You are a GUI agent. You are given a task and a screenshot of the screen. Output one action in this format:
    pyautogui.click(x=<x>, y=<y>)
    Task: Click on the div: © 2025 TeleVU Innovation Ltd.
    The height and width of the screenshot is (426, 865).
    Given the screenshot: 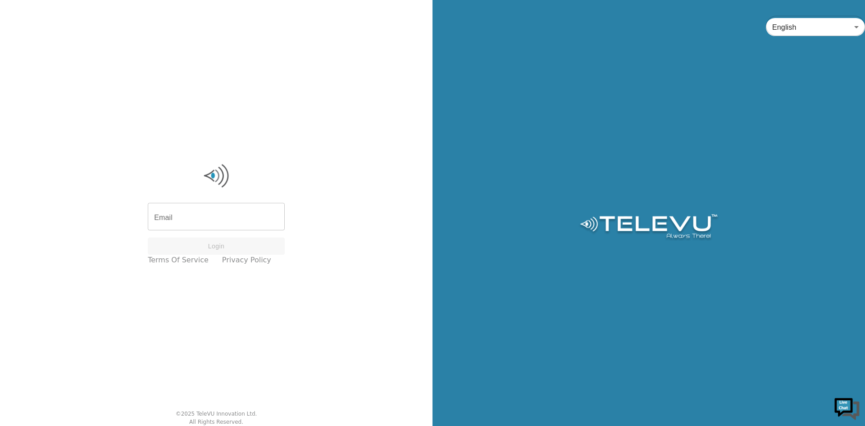 What is the action you would take?
    pyautogui.click(x=216, y=414)
    